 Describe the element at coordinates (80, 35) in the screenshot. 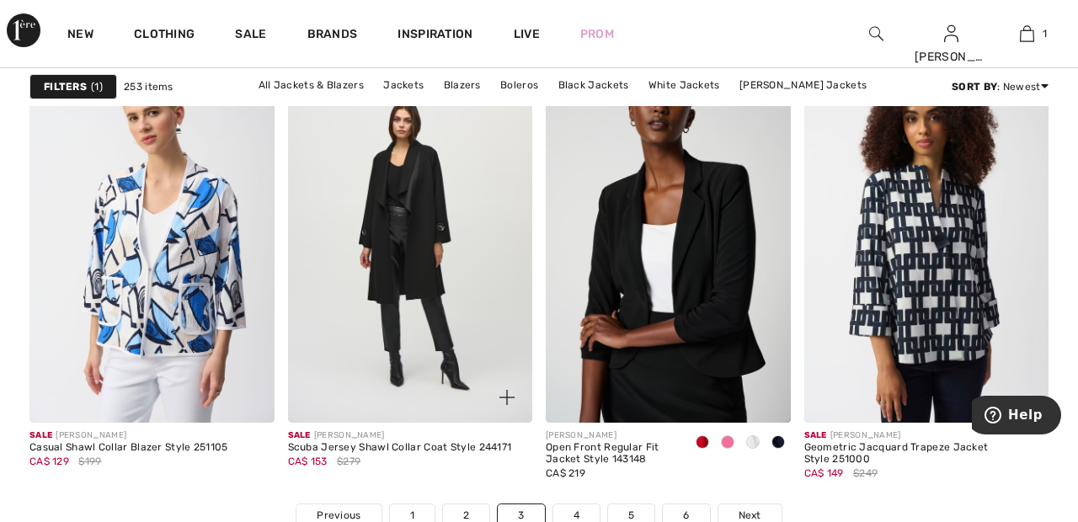

I see `a: New` at that location.